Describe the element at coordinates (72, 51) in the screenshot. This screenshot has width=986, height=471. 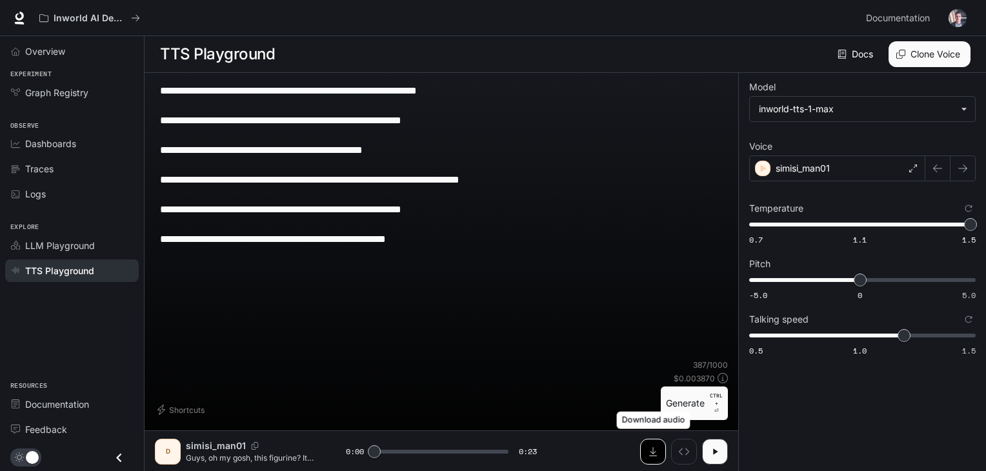
I see `a: Overview` at that location.